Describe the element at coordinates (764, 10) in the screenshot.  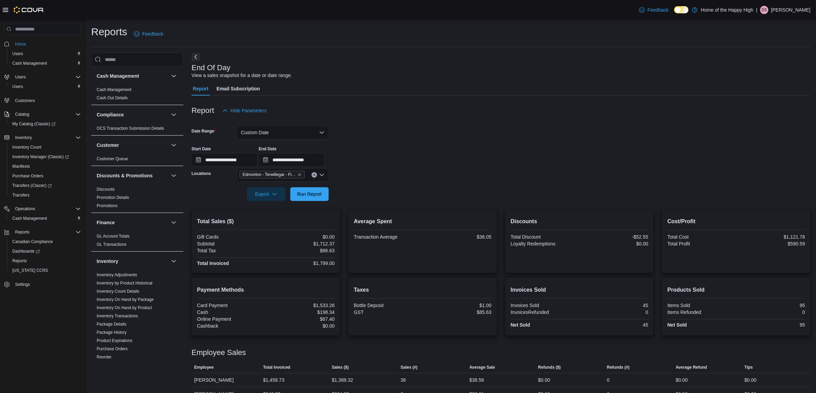
I see `div: Sativa Simpson` at that location.